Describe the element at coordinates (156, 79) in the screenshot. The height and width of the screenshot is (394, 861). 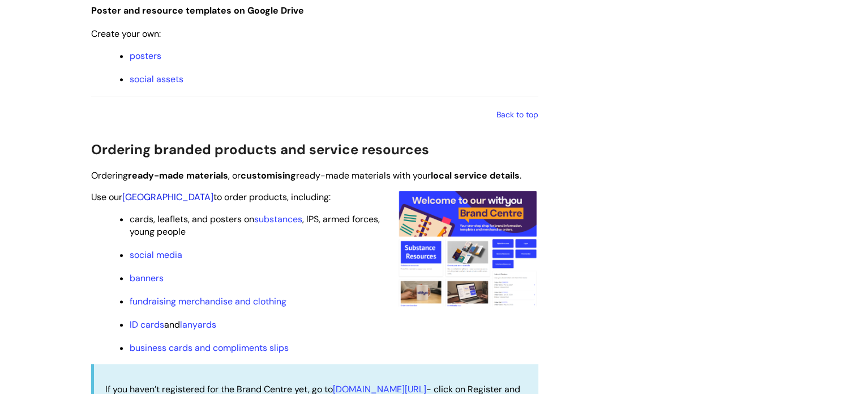
I see `a: social assets` at that location.